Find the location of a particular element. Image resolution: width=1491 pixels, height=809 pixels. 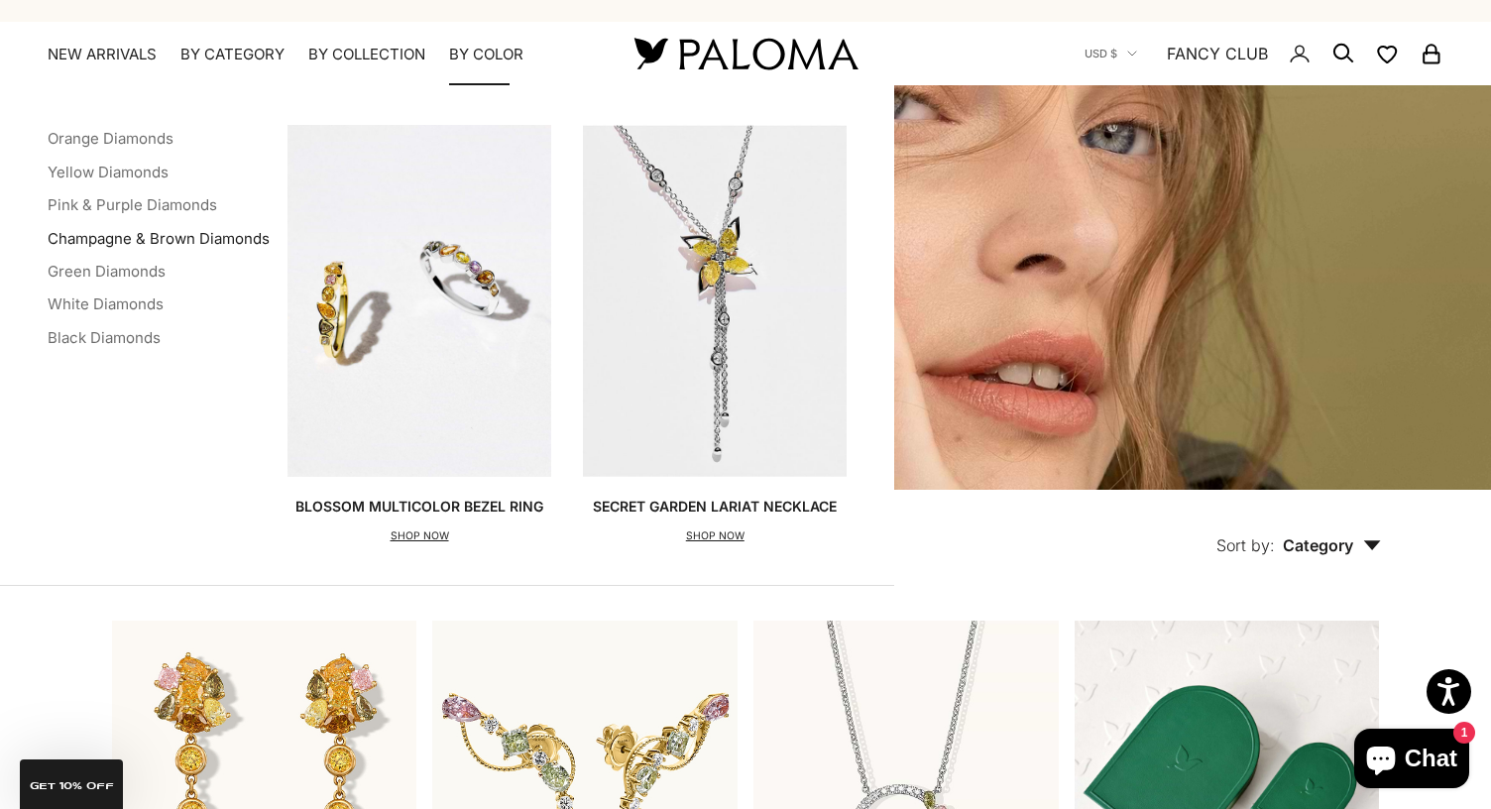

a: NEW ARRIVALS is located at coordinates (102, 55).